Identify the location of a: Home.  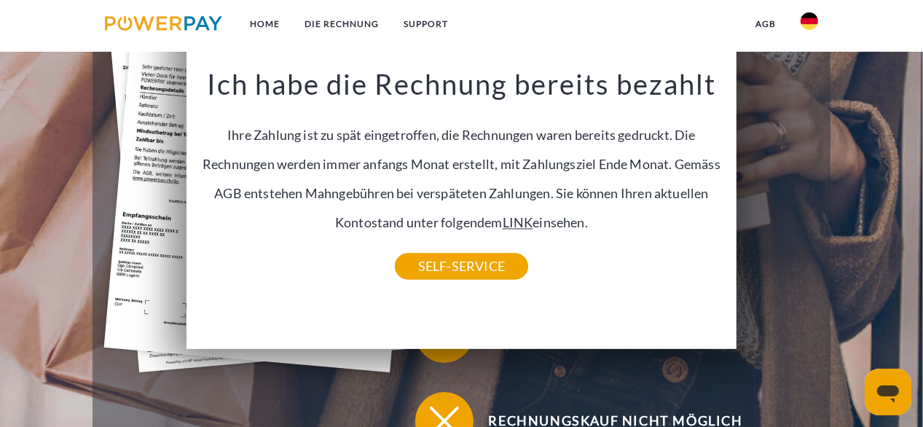
(265, 24).